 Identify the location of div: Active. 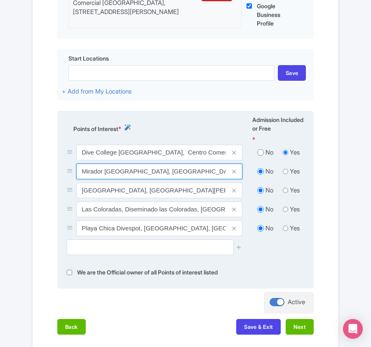
(296, 302).